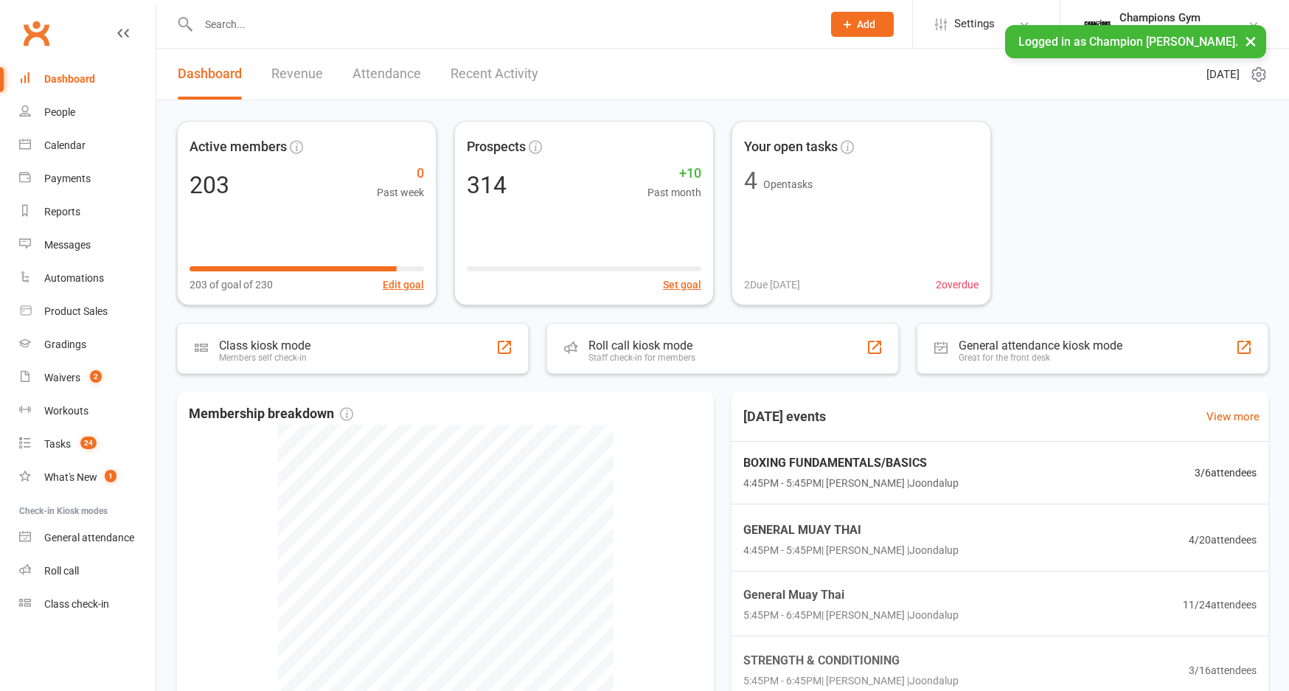 Image resolution: width=1289 pixels, height=691 pixels. What do you see at coordinates (1183, 18) in the screenshot?
I see `div: Champions Gym` at bounding box center [1183, 18].